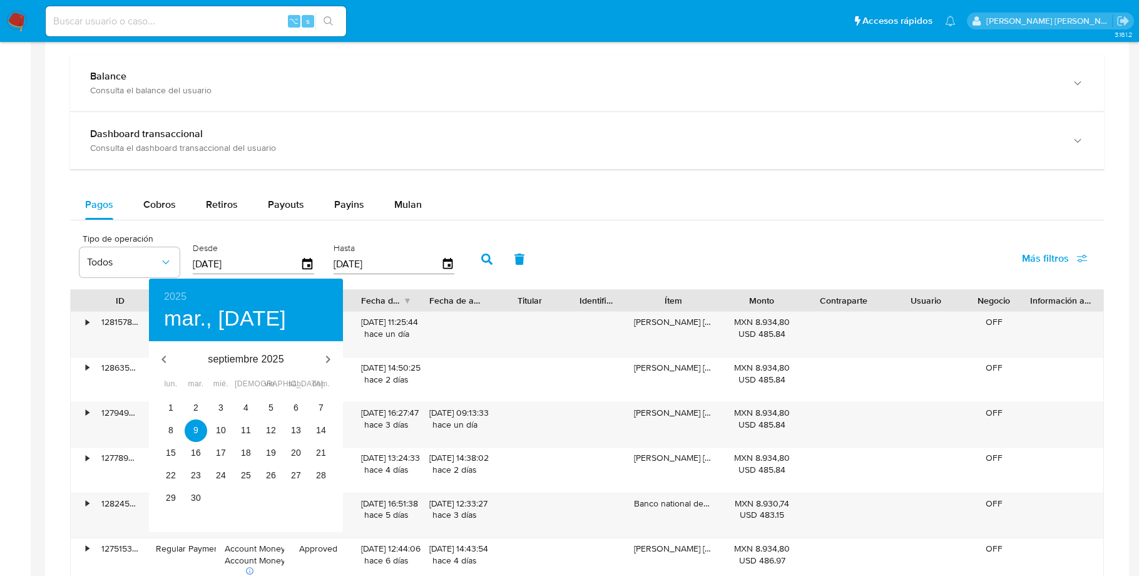 Image resolution: width=1139 pixels, height=576 pixels. Describe the element at coordinates (246, 359) in the screenshot. I see `p: septiembre 2025` at that location.